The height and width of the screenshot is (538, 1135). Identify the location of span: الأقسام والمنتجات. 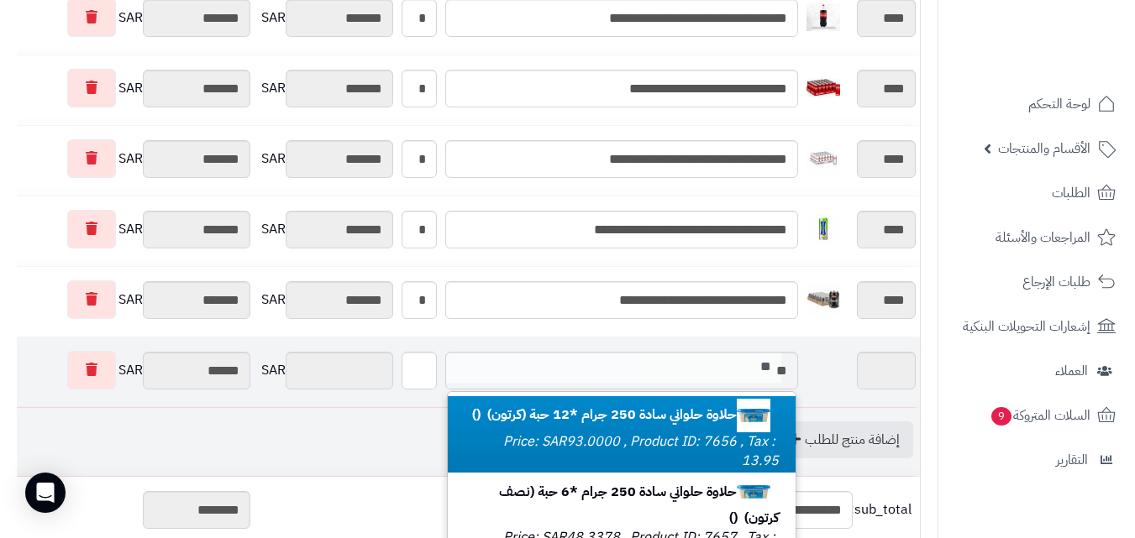
(1044, 149).